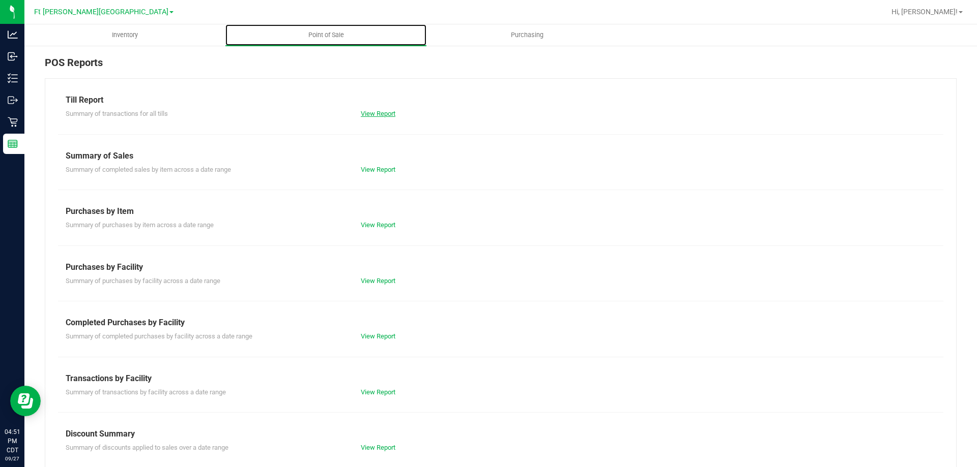 This screenshot has height=467, width=977. Describe the element at coordinates (13, 100) in the screenshot. I see `inline-svg: Outbound` at that location.